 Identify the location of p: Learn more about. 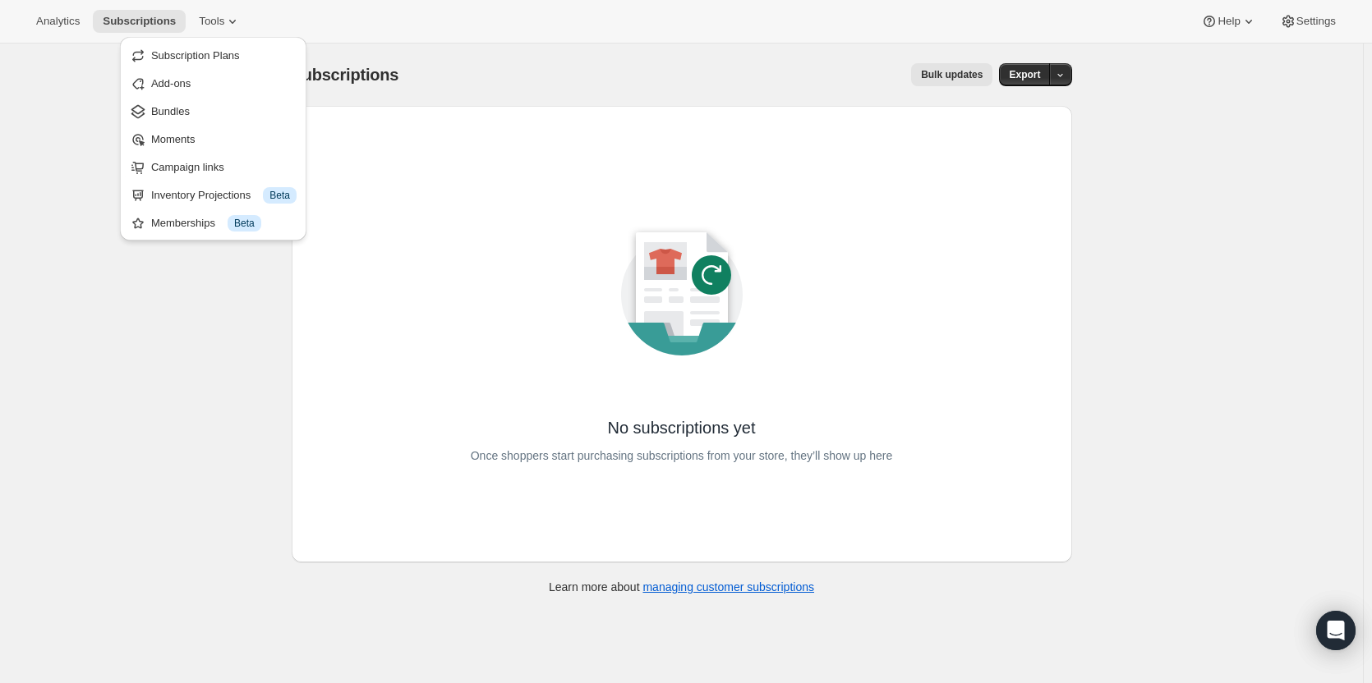
(681, 587).